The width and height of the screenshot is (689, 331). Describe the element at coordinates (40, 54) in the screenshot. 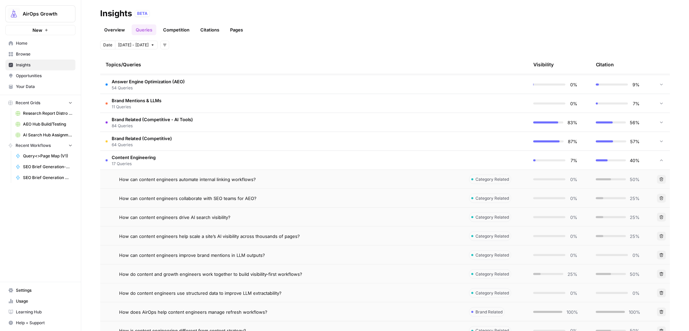

I see `a: Browse` at that location.